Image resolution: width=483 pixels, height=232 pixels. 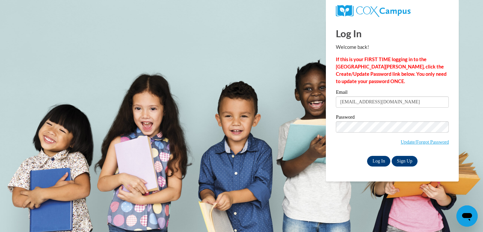 I want to click on a: Sign Up, so click(x=405, y=161).